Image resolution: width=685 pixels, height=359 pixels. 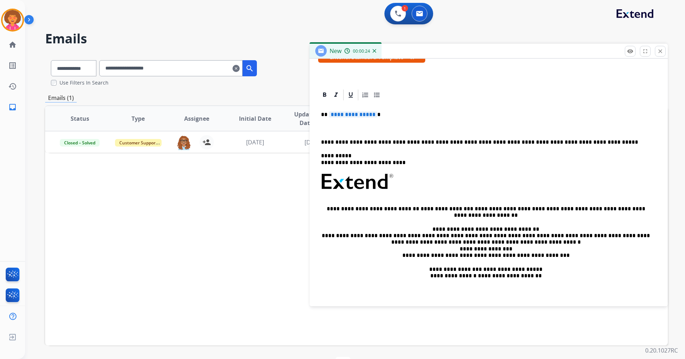 I want to click on mat-icon: history, so click(x=13, y=86).